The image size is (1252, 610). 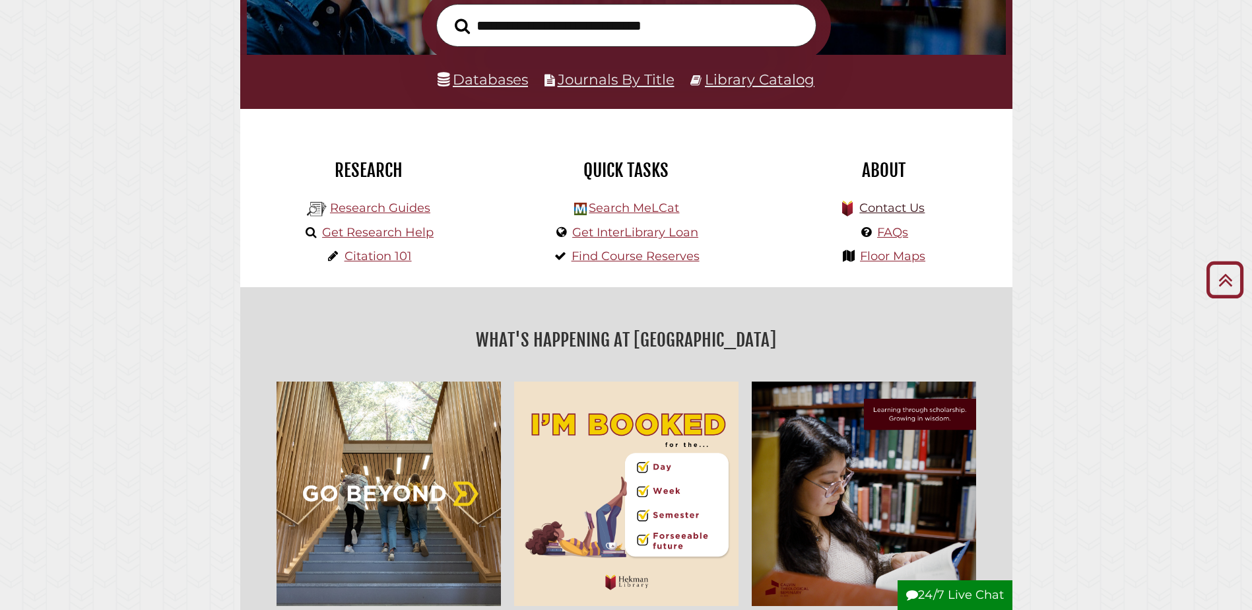 What do you see at coordinates (462, 26) in the screenshot?
I see `button: Search` at bounding box center [462, 26].